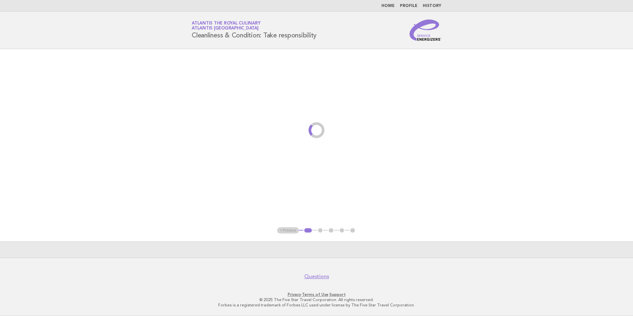 This screenshot has height=316, width=633. I want to click on p: © 2025 The Five Star Travel Corporation. All rights reserved., so click(316, 299).